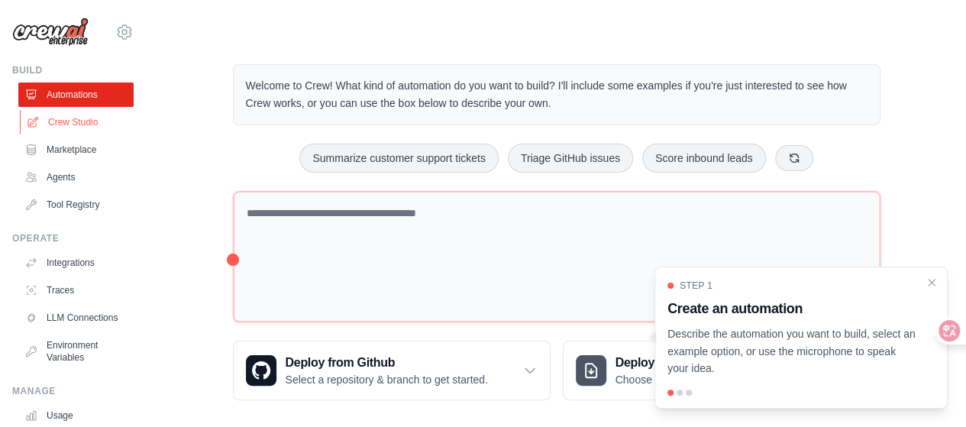  I want to click on h3: Deploy from zip file, so click(680, 363).